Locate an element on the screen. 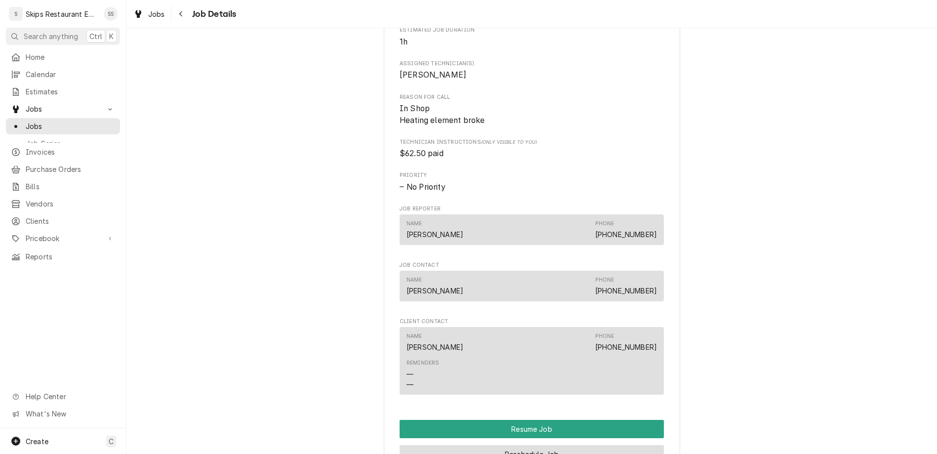 This screenshot has width=937, height=454. span: Estimates is located at coordinates (70, 91).